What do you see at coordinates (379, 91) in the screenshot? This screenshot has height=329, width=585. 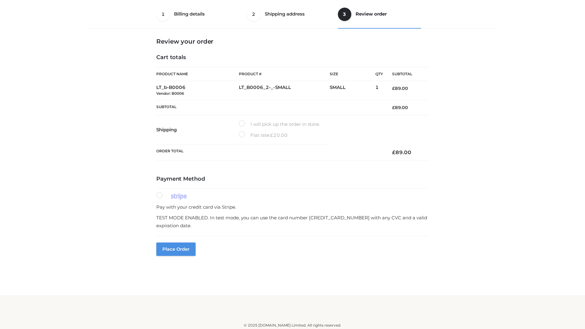 I see `td: 1` at bounding box center [379, 91].